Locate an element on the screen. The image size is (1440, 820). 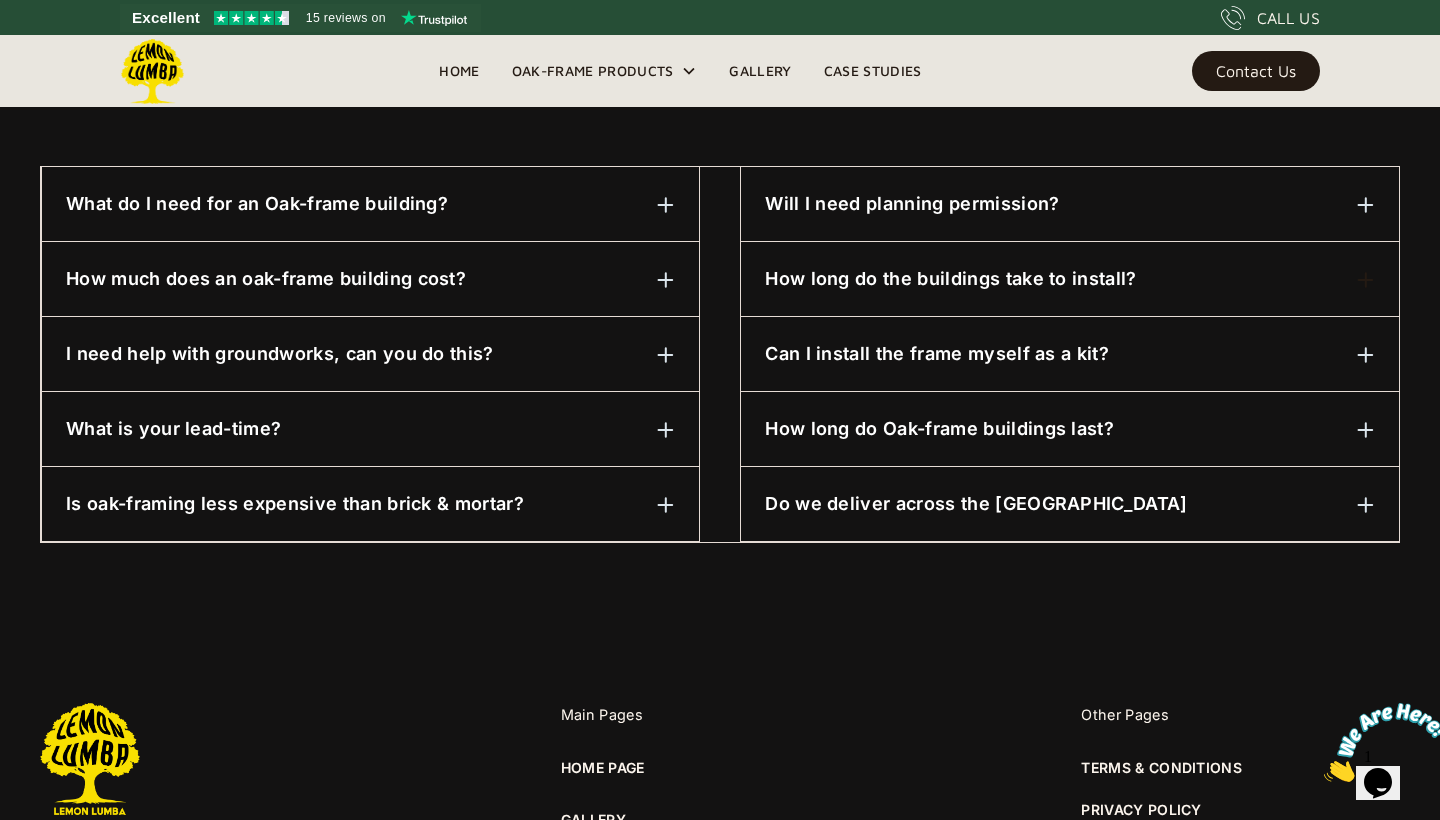
h6: I need help with groundworks, can you do this? is located at coordinates (280, 354).